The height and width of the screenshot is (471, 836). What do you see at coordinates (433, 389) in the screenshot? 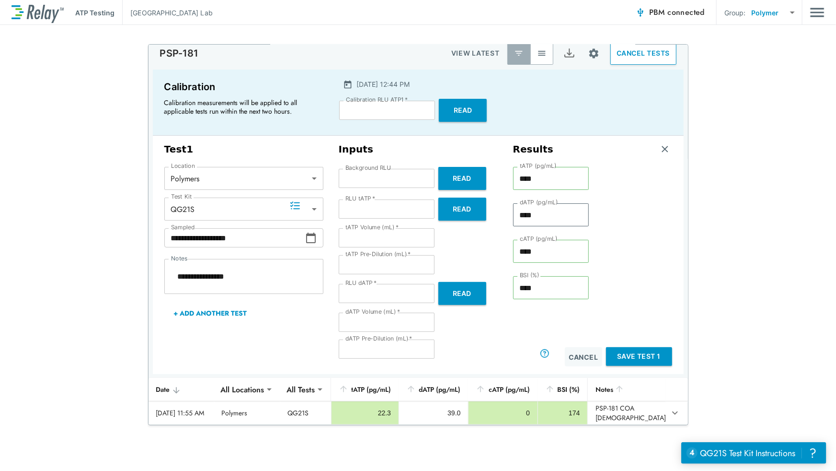
I see `div: dATP (pg/mL)` at bounding box center [433, 389].